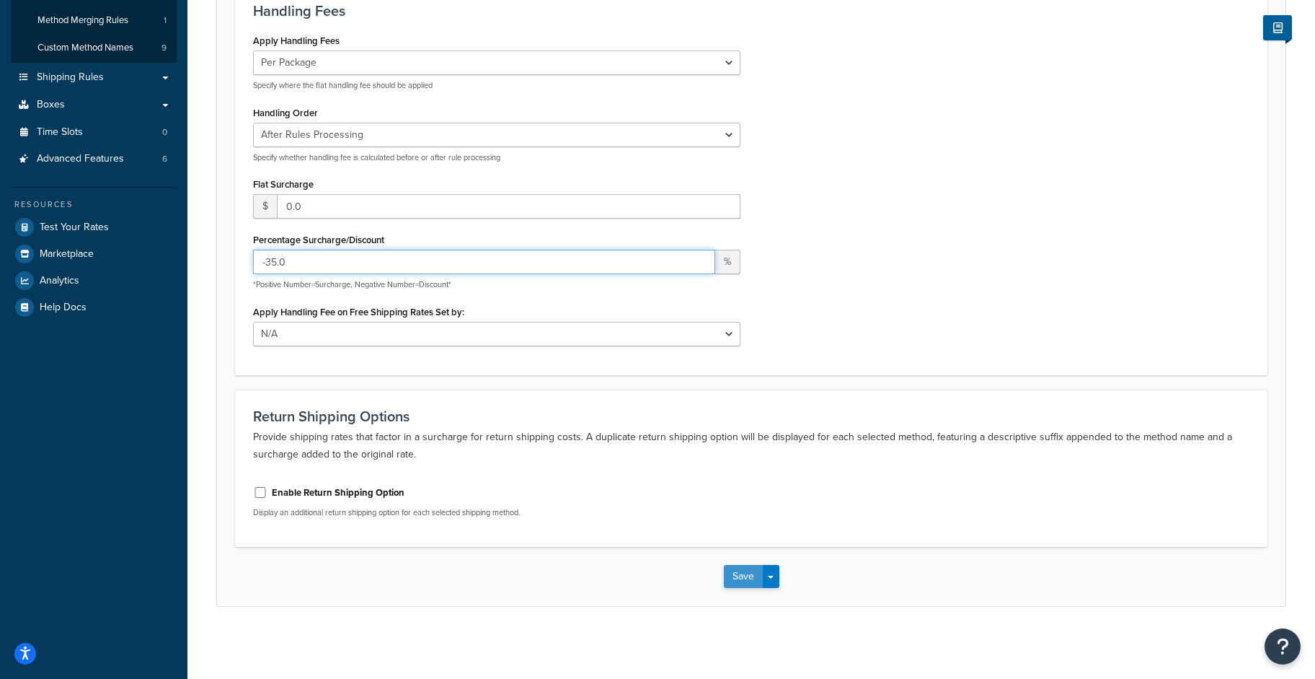  I want to click on span: Boxes, so click(50, 105).